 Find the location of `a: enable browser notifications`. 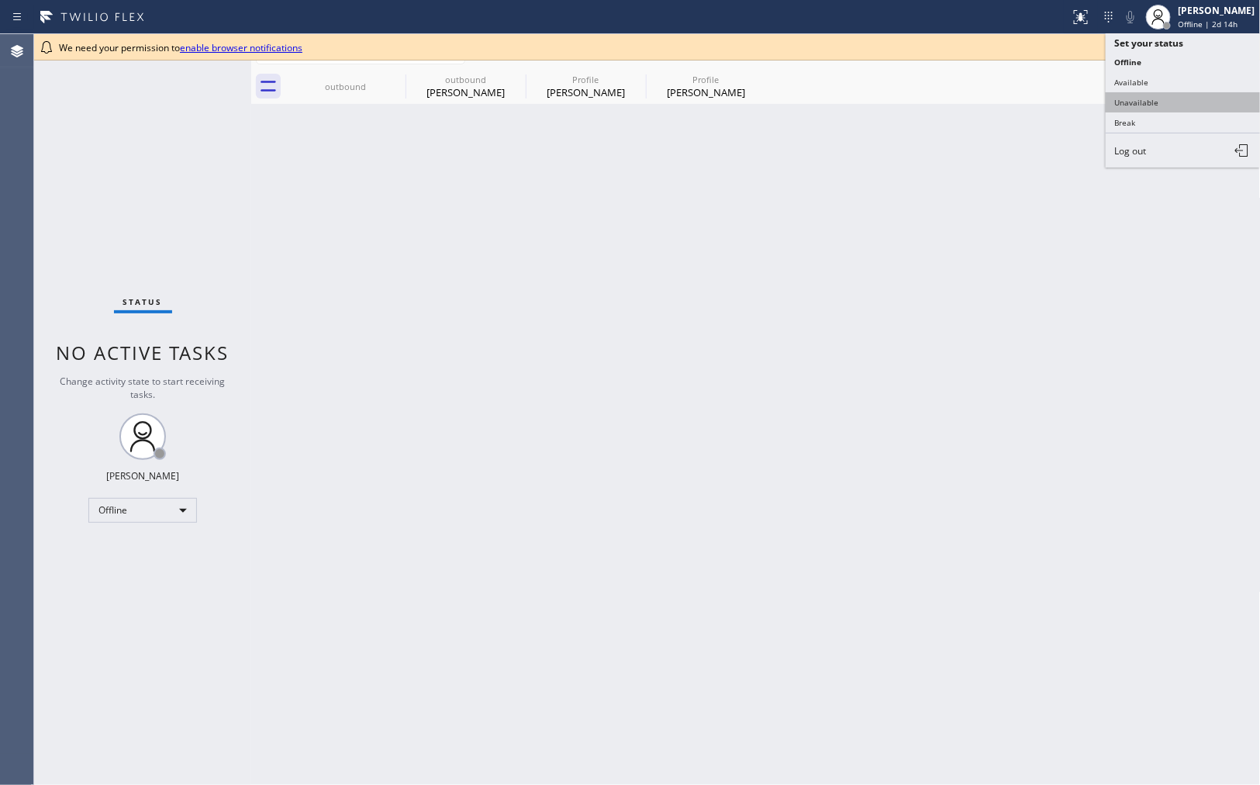

a: enable browser notifications is located at coordinates (241, 47).